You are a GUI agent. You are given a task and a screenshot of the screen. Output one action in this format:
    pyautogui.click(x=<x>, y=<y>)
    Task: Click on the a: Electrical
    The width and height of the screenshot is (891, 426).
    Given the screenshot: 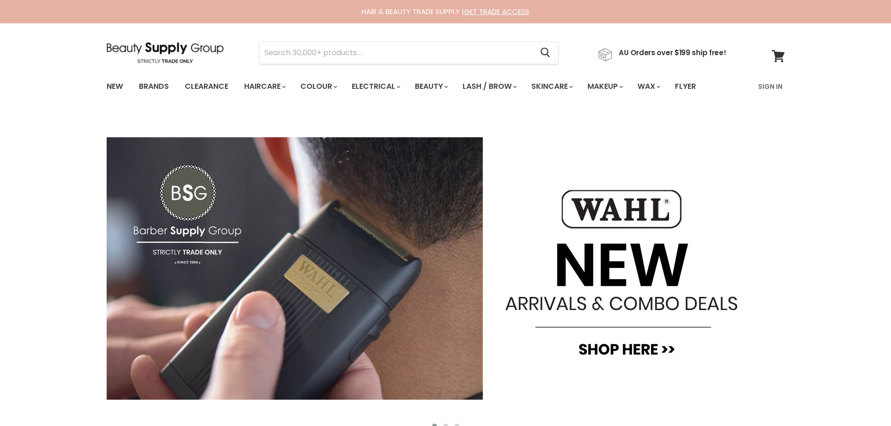 What is the action you would take?
    pyautogui.click(x=375, y=87)
    